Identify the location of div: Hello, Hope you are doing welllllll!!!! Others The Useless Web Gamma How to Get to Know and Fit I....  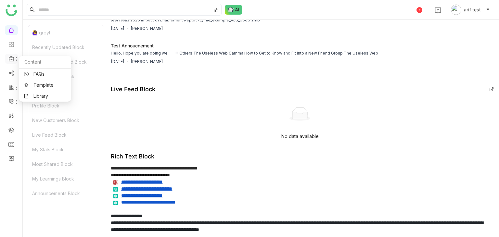
(244, 53).